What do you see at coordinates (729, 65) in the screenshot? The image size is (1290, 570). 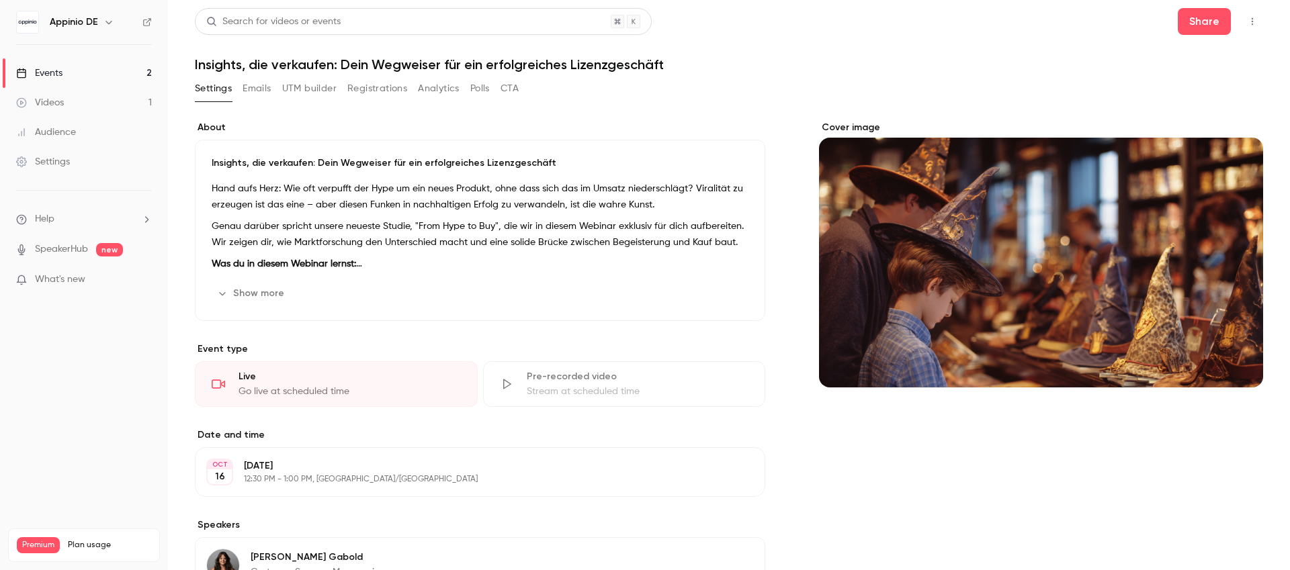 I see `h1: Insights, die verkaufen: Dein Wegweiser für ein erfolgreiches Lizenzgeschäft` at bounding box center [729, 65].